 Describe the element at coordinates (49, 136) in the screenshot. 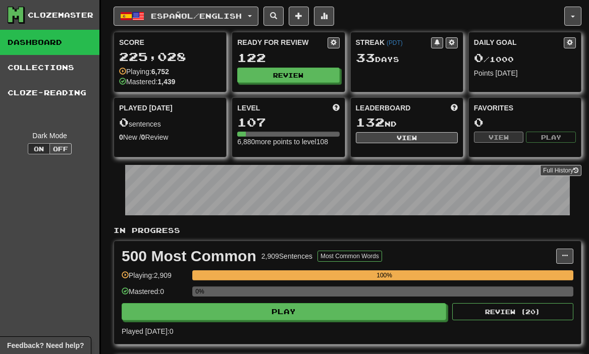

I see `div: Dark Mode` at that location.